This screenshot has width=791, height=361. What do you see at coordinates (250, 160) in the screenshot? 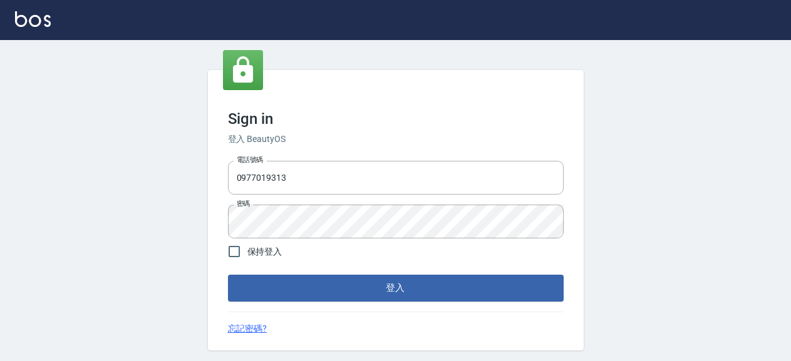
I see `label: 電話號碼` at bounding box center [250, 160].